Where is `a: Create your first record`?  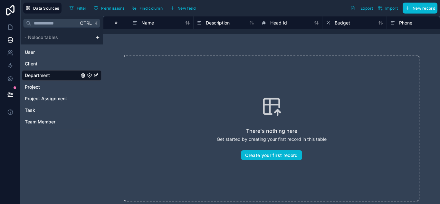
a: Create your first record is located at coordinates (271, 155).